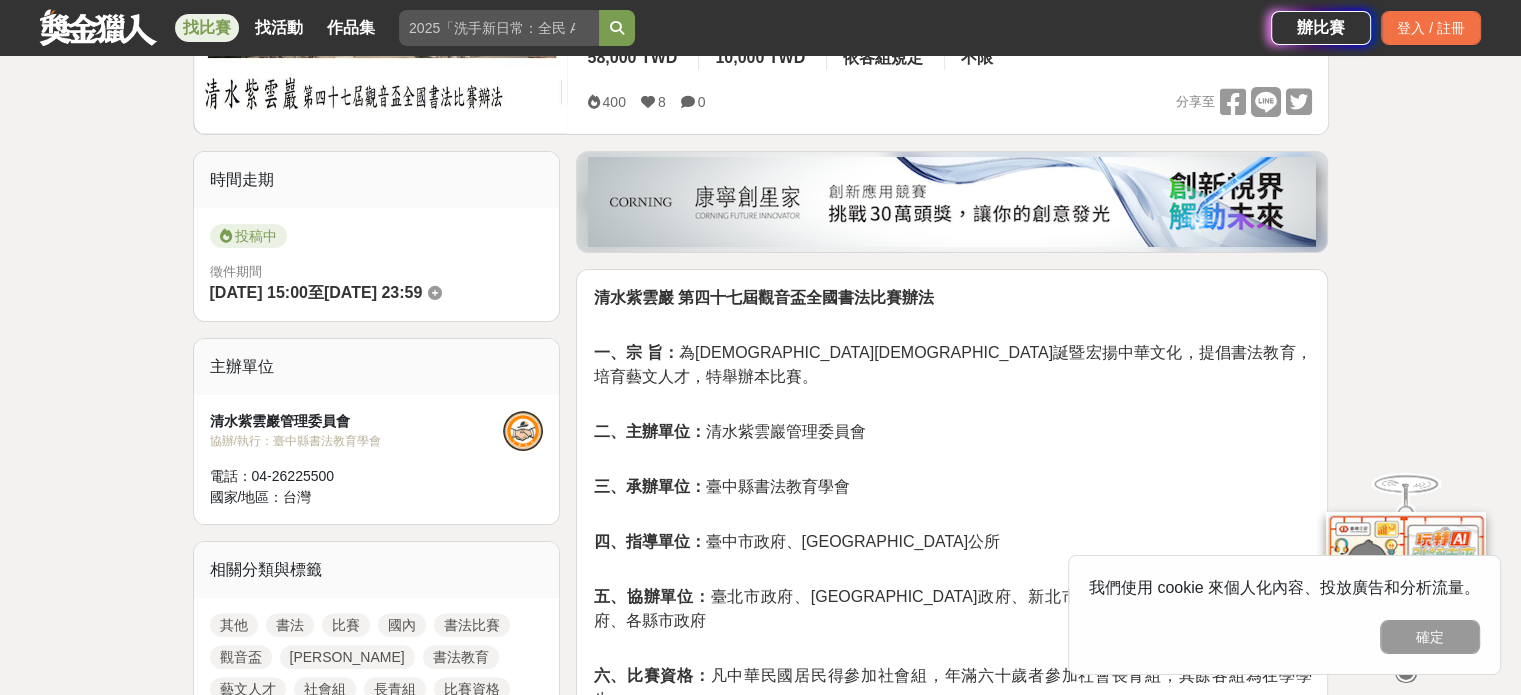 This screenshot has width=1521, height=695. Describe the element at coordinates (1284, 587) in the screenshot. I see `span: 我們使用 cookie 來個人化內容、投放廣告和分析流量。` at that location.